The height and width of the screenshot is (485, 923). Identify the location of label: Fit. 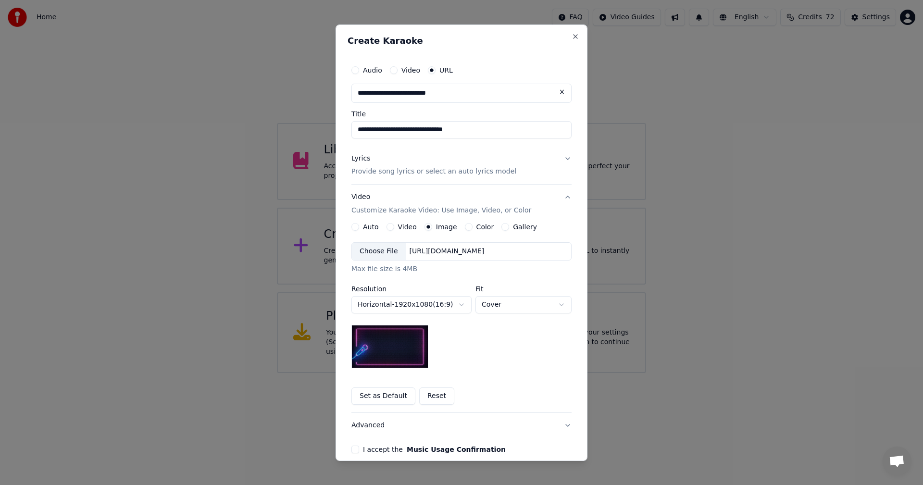
(523, 289).